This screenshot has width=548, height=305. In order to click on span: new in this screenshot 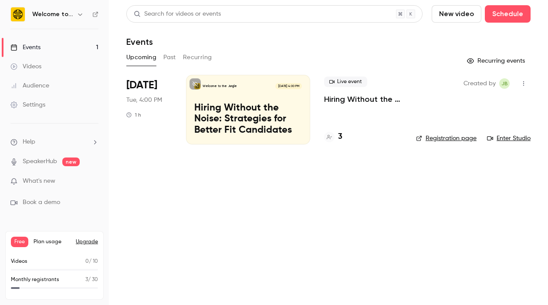, I will do `click(71, 162)`.